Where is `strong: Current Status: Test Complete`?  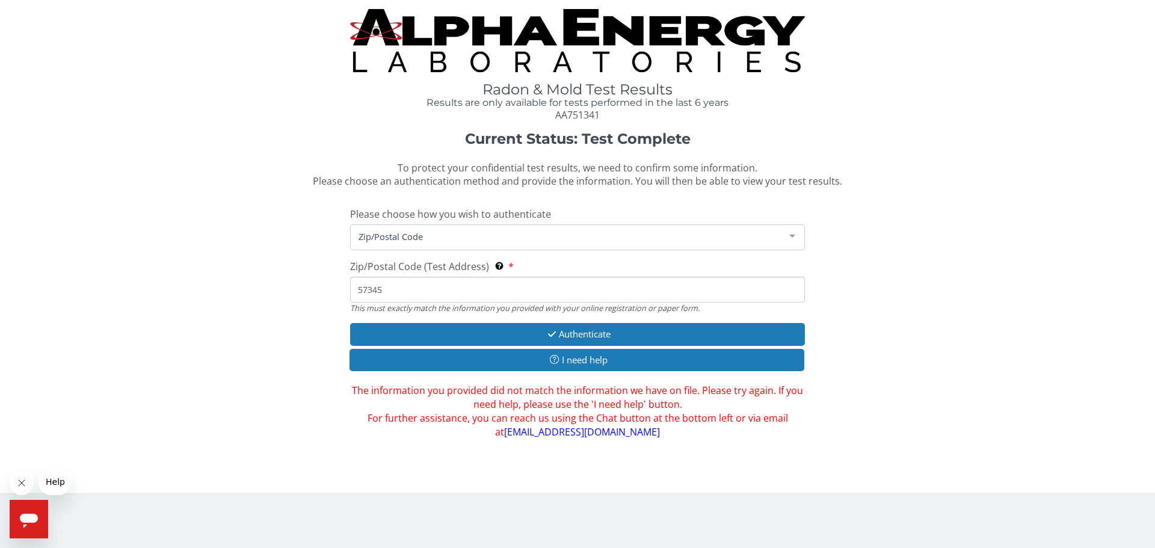 strong: Current Status: Test Complete is located at coordinates (577, 138).